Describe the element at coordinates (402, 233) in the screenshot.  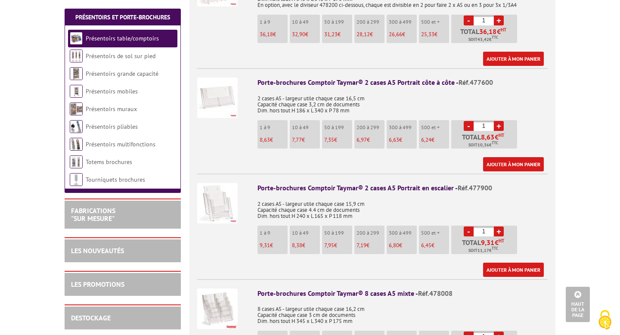
I see `p: 300 à 499` at that location.